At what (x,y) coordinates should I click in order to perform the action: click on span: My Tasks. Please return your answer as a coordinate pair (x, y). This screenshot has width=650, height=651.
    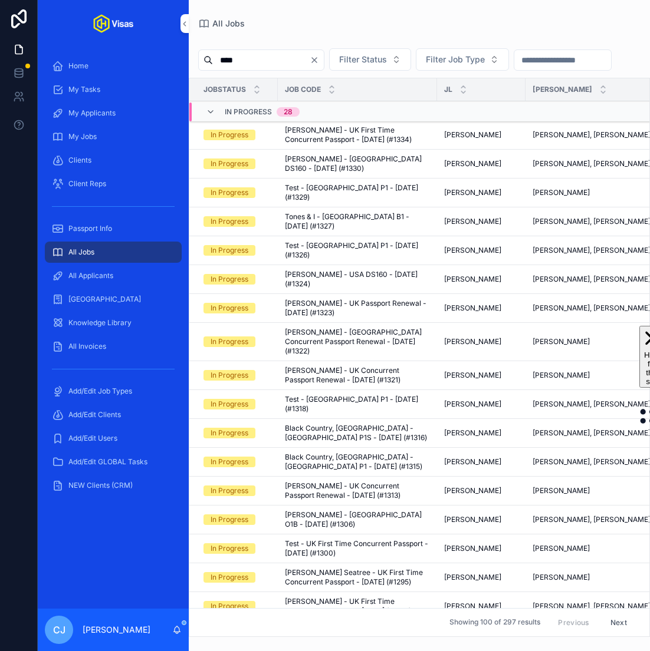
    Looking at the image, I should click on (84, 90).